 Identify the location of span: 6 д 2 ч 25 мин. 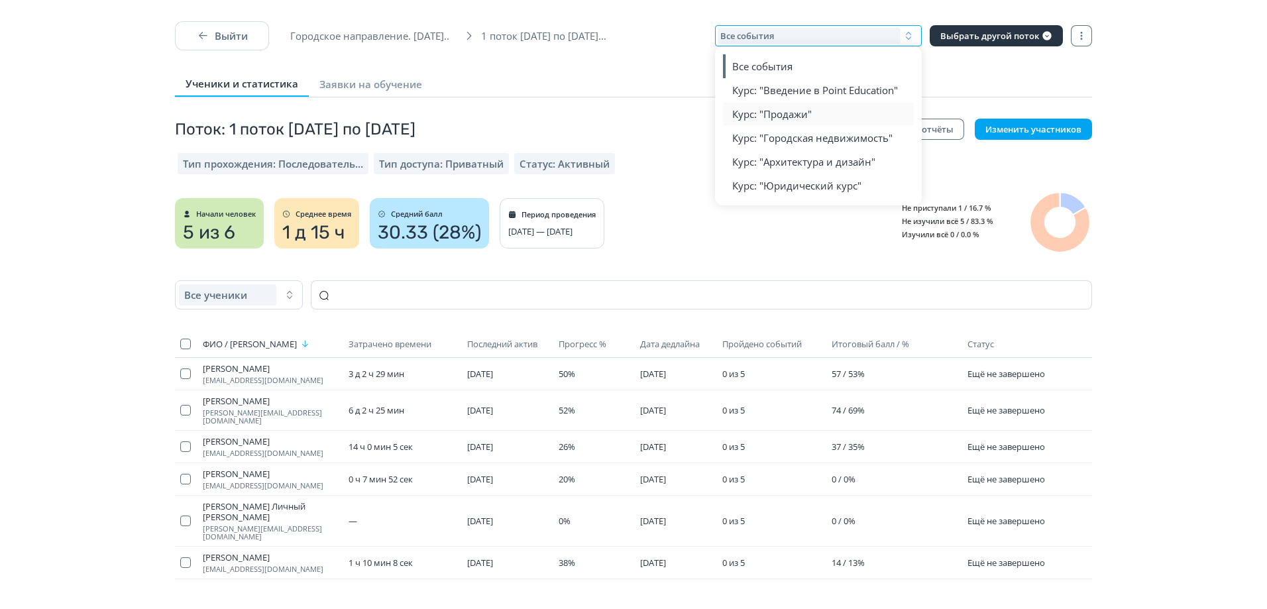
(376, 410).